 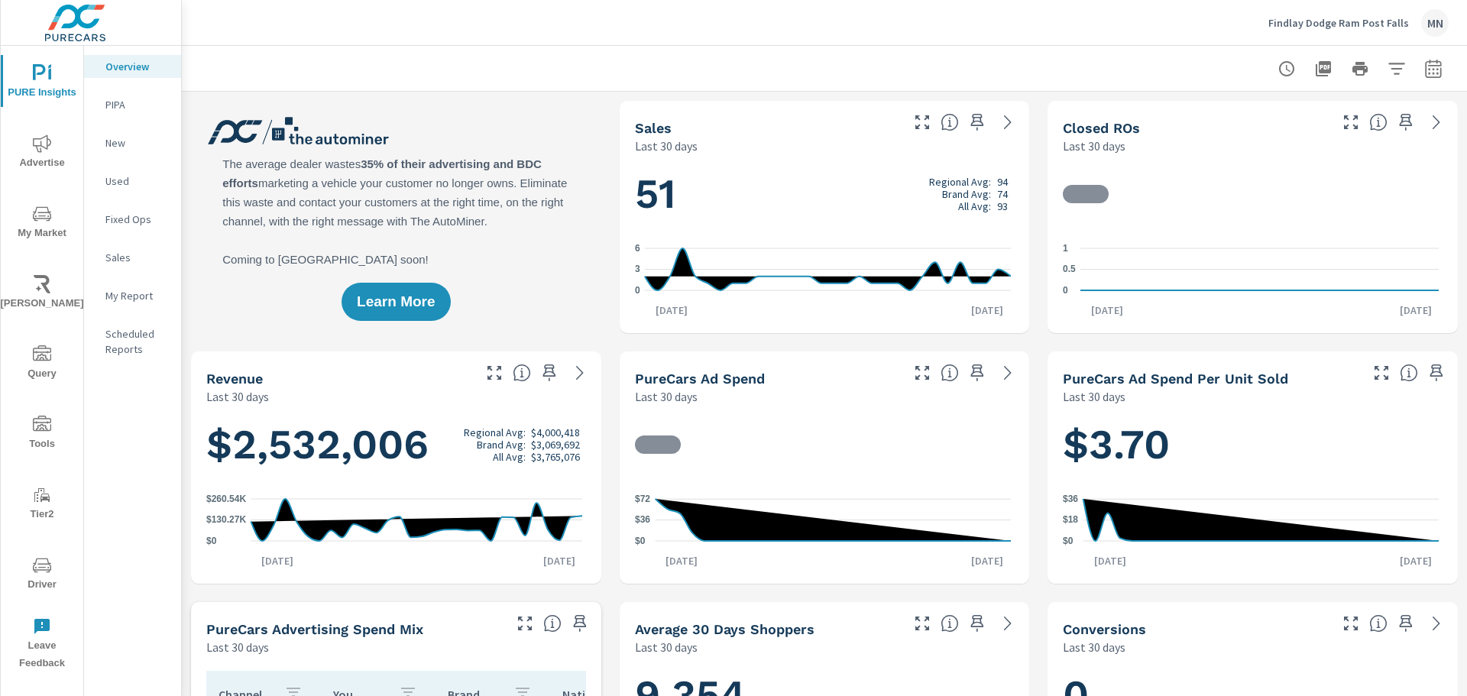 I want to click on p: My Report, so click(x=137, y=296).